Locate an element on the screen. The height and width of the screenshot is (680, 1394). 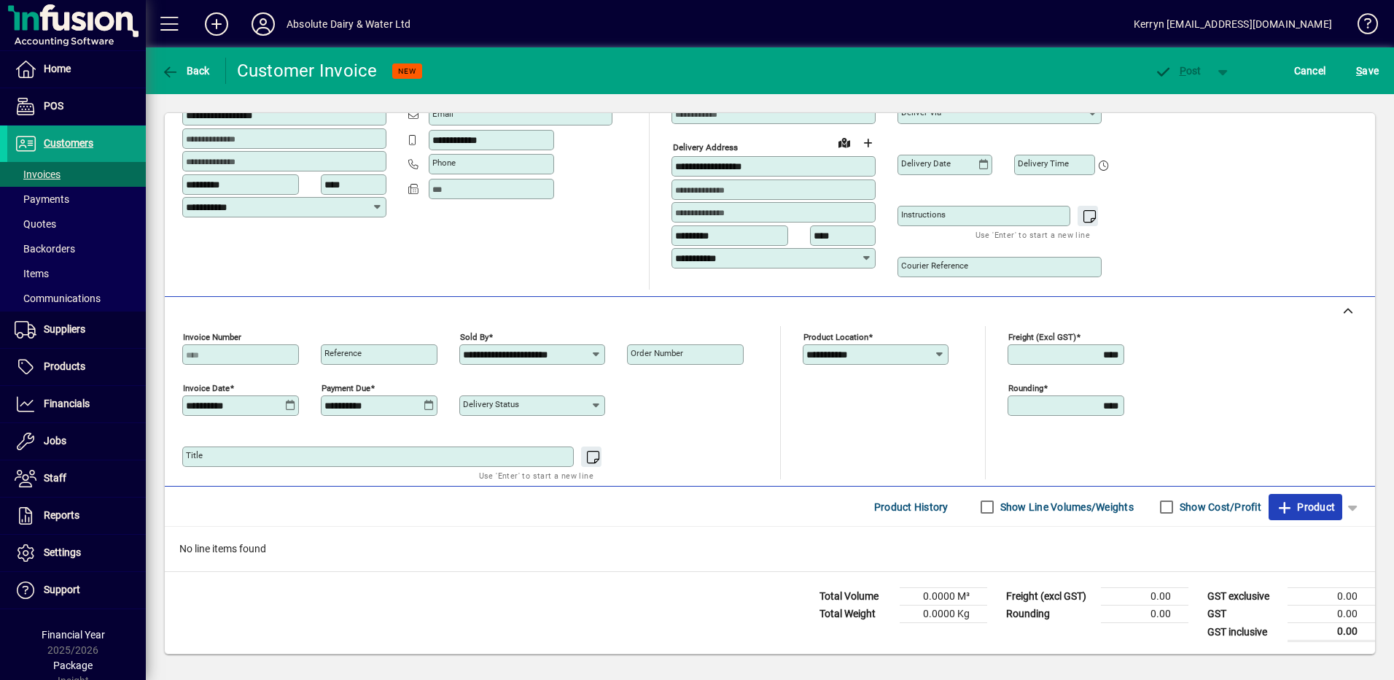
span: Financials is located at coordinates (66, 403).